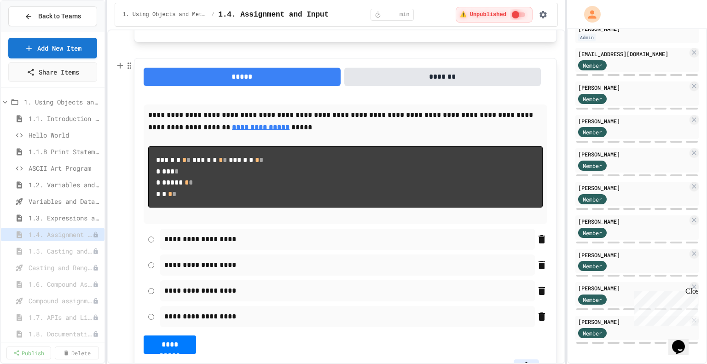  What do you see at coordinates (64, 118) in the screenshot?
I see `span: 1.1. Introduction to Algorithms, Programming, and Compilers` at bounding box center [64, 118].